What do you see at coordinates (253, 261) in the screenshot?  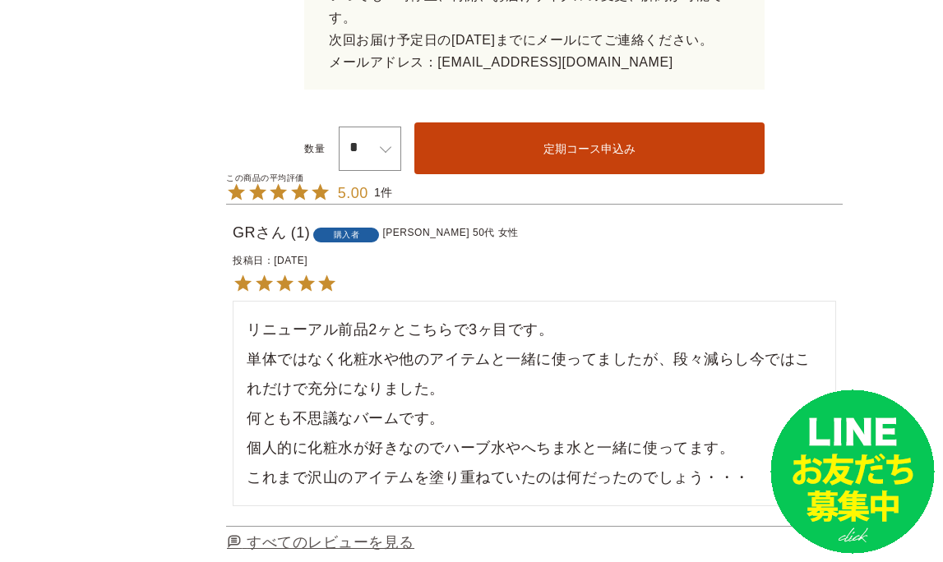 I see `dt: 投稿日` at bounding box center [253, 261].